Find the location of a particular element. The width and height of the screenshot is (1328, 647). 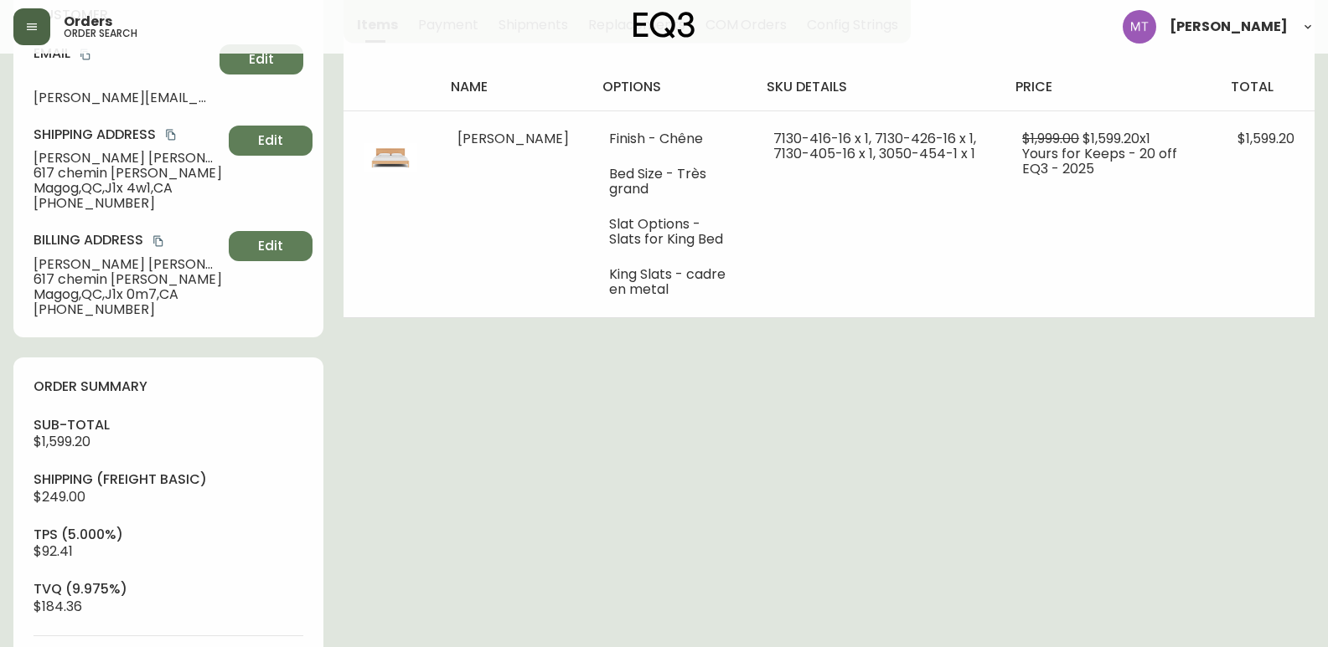

h4: name is located at coordinates (513, 87).